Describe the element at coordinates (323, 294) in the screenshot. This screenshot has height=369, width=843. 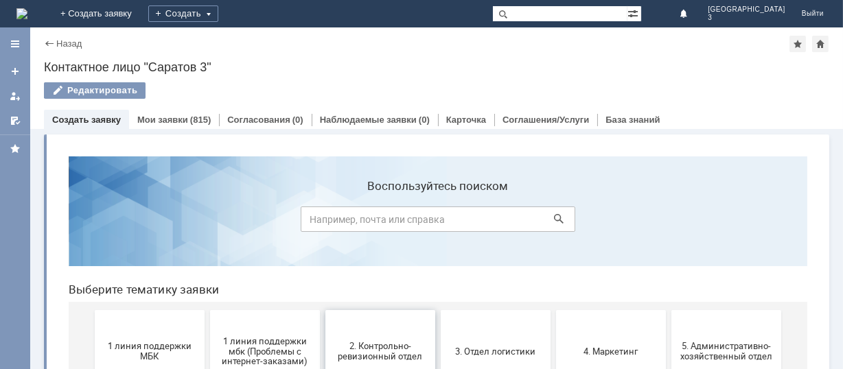
I see `button: 8. Отдел качества` at that location.